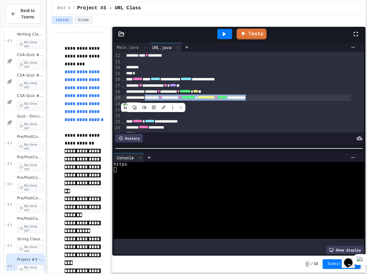 Image resolution: width=367 pixels, height=274 pixels. I want to click on div: 23, so click(117, 122).